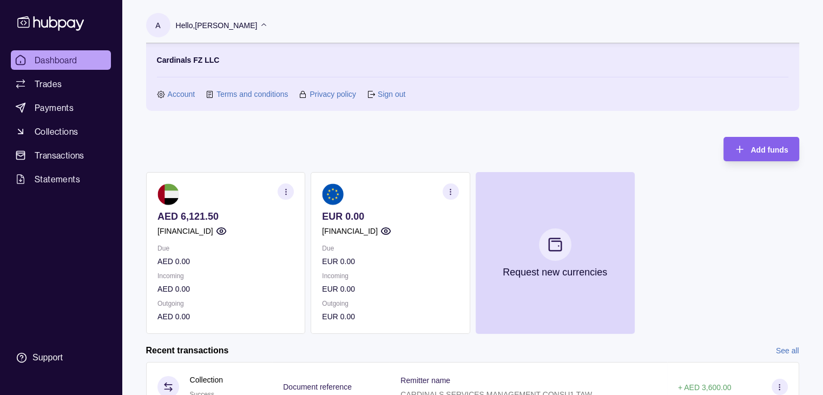 The image size is (823, 395). What do you see at coordinates (48, 84) in the screenshot?
I see `span: Trades` at bounding box center [48, 84].